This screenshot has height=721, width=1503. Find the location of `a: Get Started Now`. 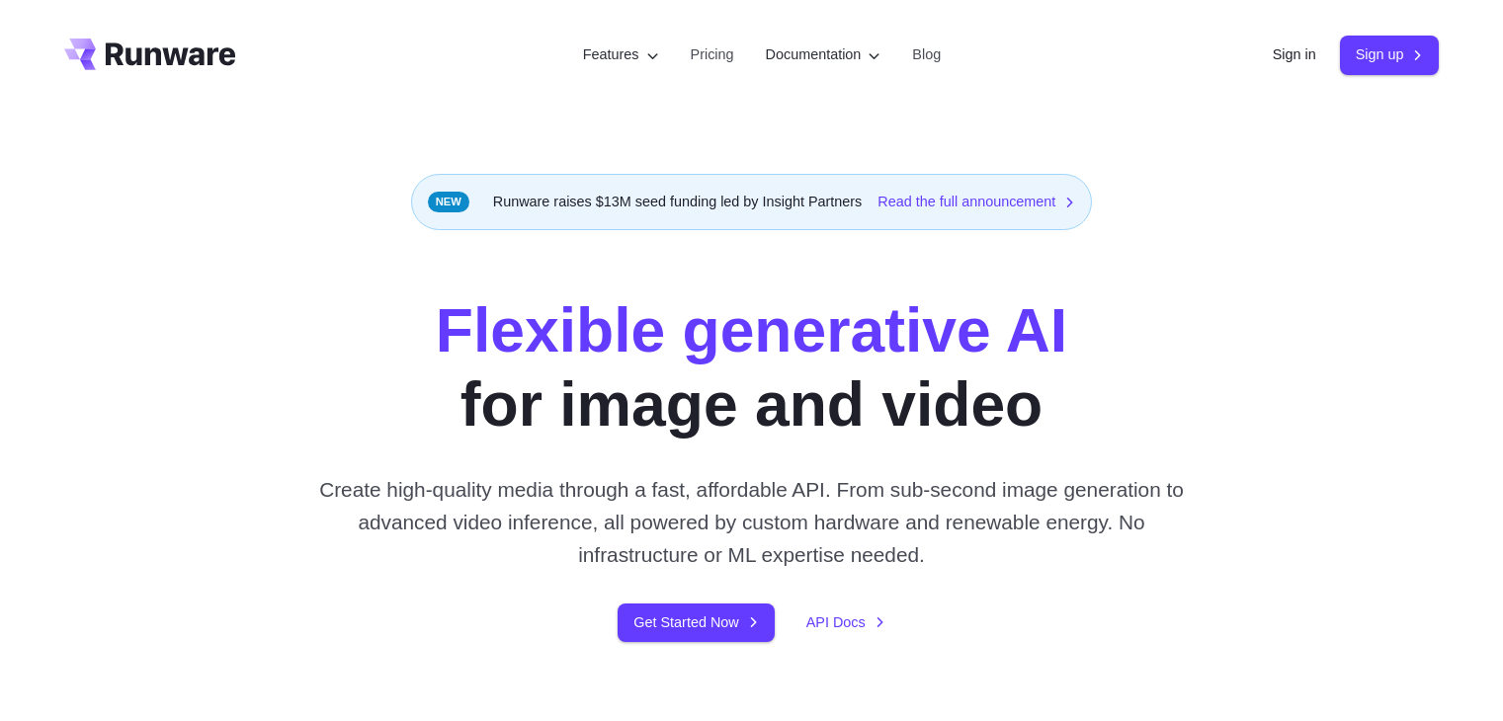

a: Get Started Now is located at coordinates (695, 622).